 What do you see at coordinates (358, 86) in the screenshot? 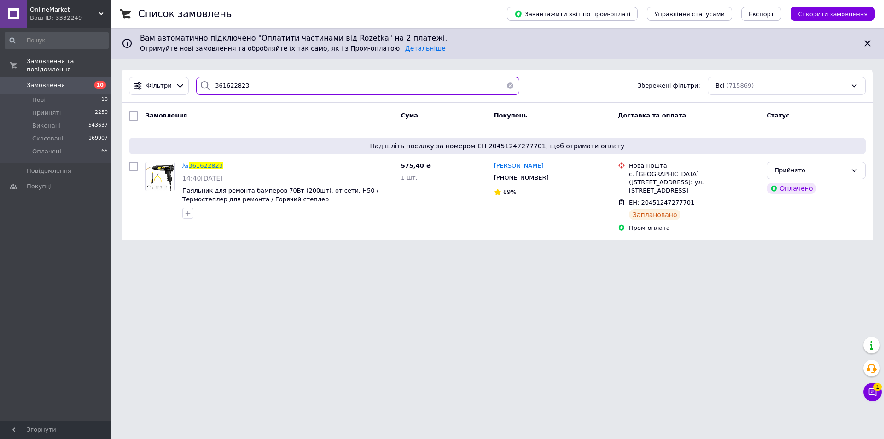
I see `input: Пошук за номером замовлення, ПІБ покупця, номером телефону, Email, номером накладної` at bounding box center [358, 86].